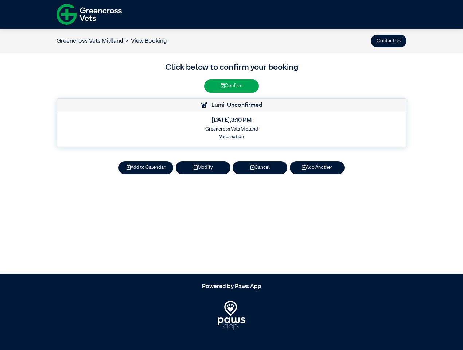 The width and height of the screenshot is (463, 350). I want to click on h6: Vaccination, so click(231, 137).